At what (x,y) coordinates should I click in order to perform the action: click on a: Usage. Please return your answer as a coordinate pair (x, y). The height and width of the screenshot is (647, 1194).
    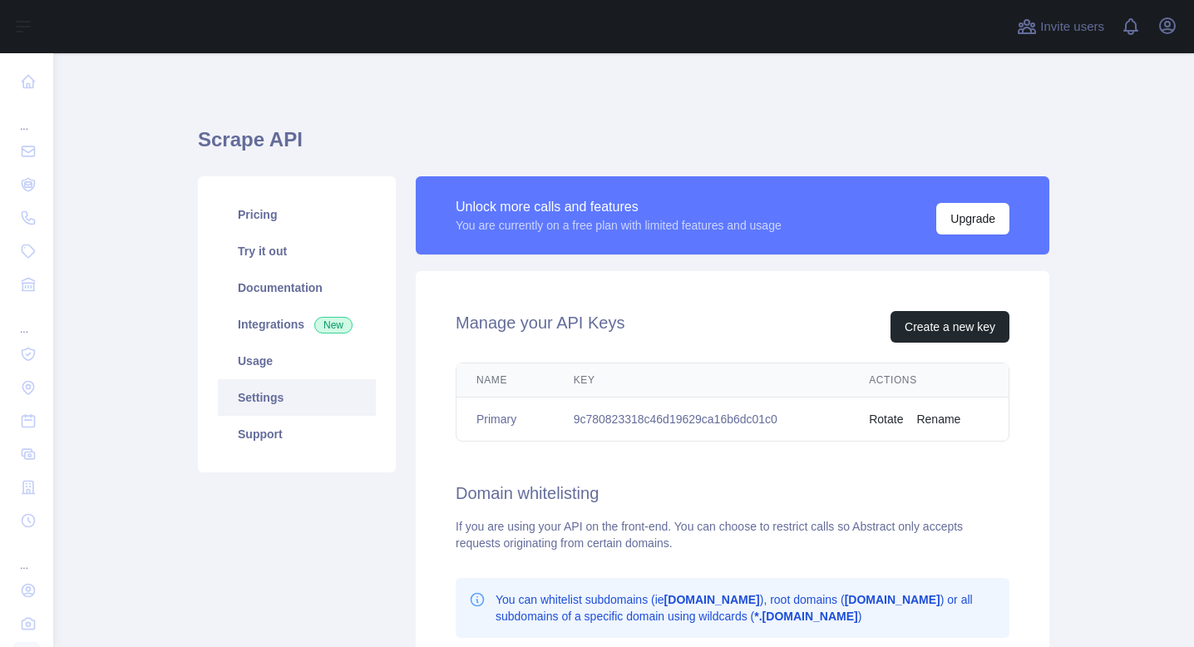
    Looking at the image, I should click on (297, 361).